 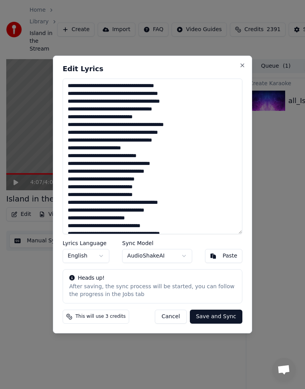 I want to click on label: Lyrics Language, so click(x=86, y=243).